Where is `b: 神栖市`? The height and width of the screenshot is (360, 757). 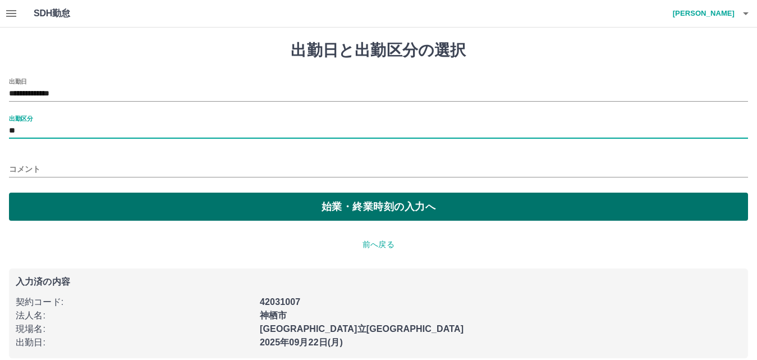 b: 神栖市 is located at coordinates (273, 315).